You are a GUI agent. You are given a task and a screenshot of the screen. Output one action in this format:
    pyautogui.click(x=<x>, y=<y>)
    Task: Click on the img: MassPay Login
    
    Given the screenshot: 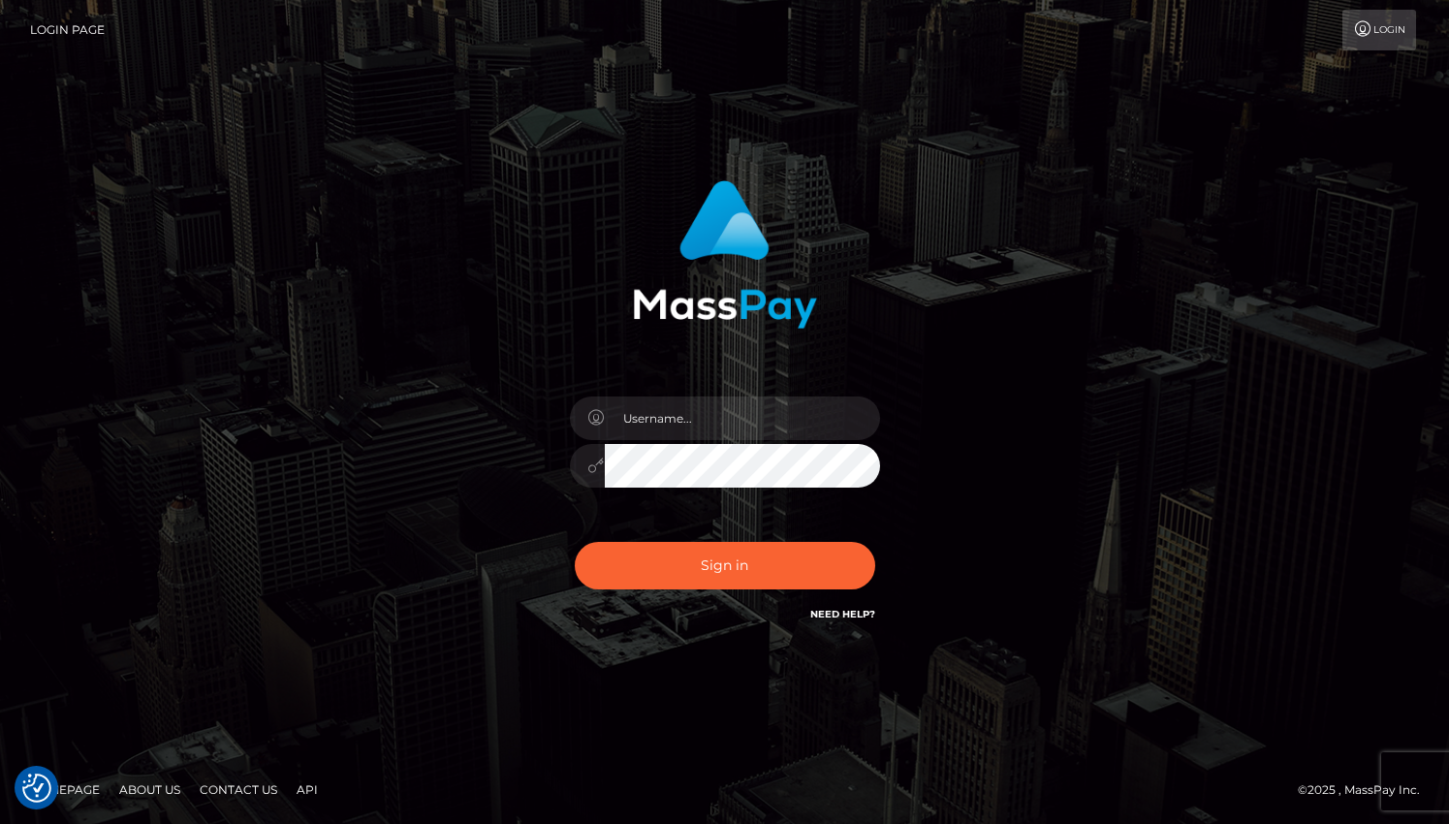 What is the action you would take?
    pyautogui.click(x=725, y=254)
    